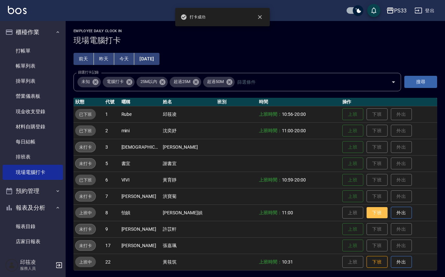 This screenshot has height=277, width=445. What do you see at coordinates (287, 114) in the screenshot?
I see `span: 10:56` at bounding box center [287, 114].